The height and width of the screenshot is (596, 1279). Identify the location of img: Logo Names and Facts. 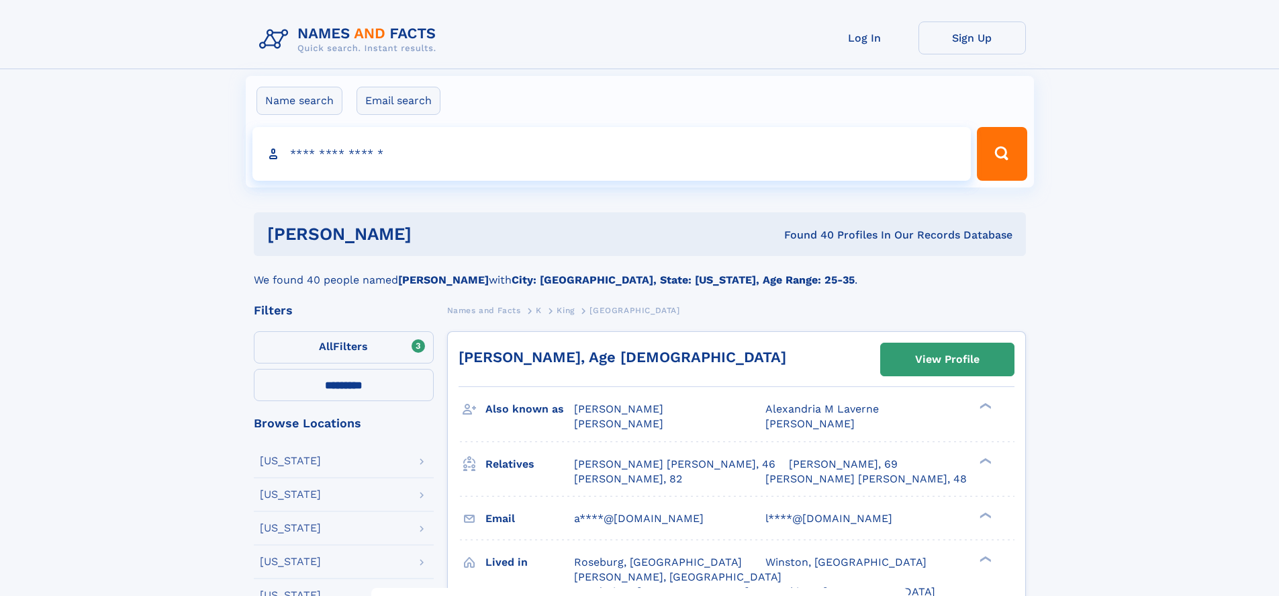
(351, 40).